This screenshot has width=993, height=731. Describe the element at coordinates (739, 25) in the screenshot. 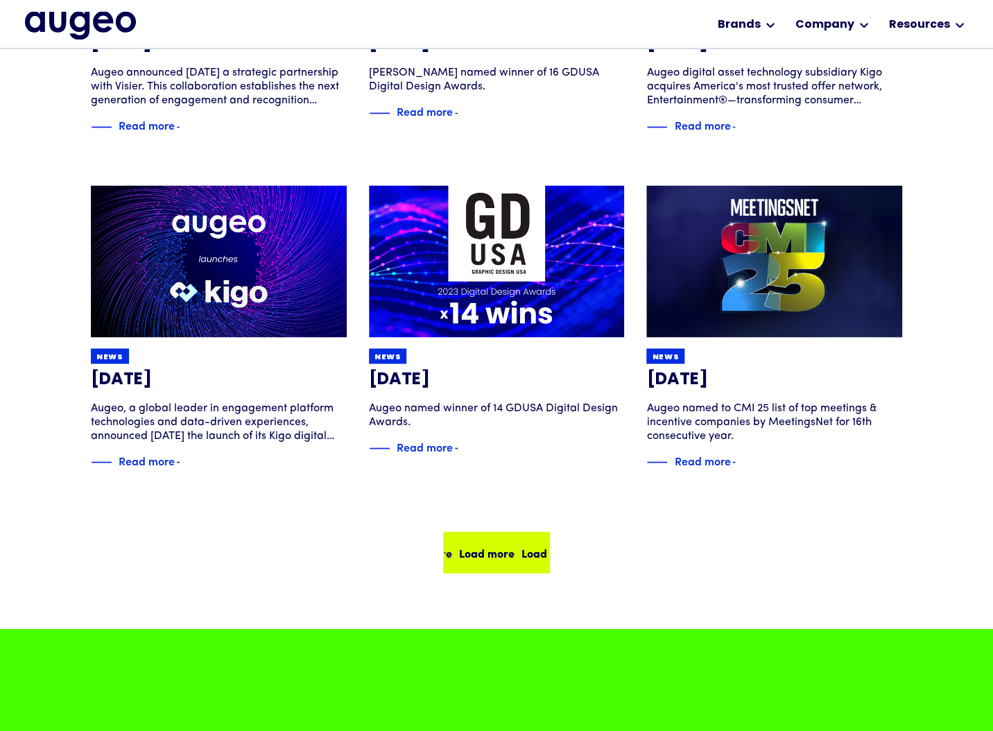

I see `div: Brands` at that location.